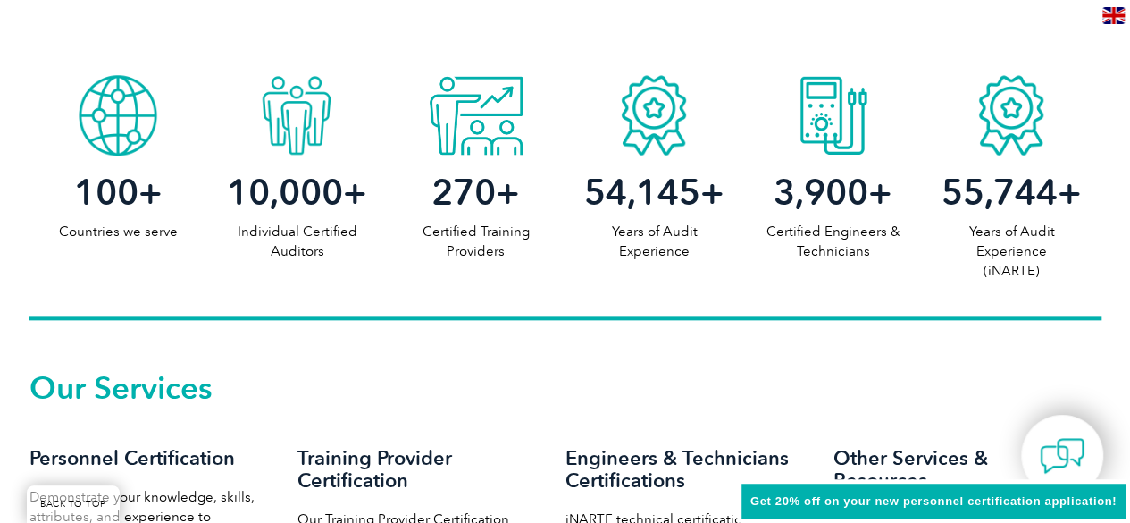 This screenshot has height=523, width=1130. I want to click on span: 100, so click(106, 192).